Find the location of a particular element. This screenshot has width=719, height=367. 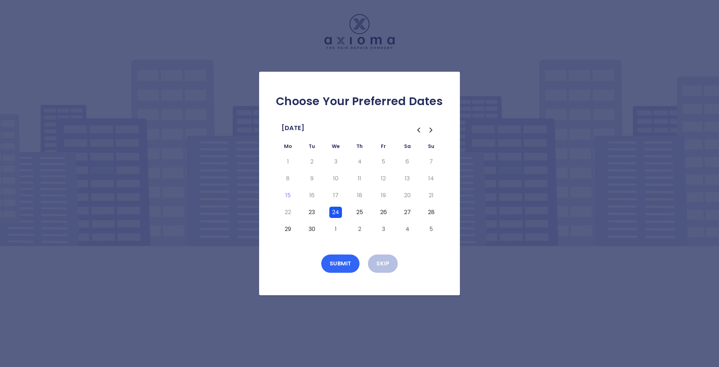

button: Sunday, September 14th, 2025 is located at coordinates (431, 178).